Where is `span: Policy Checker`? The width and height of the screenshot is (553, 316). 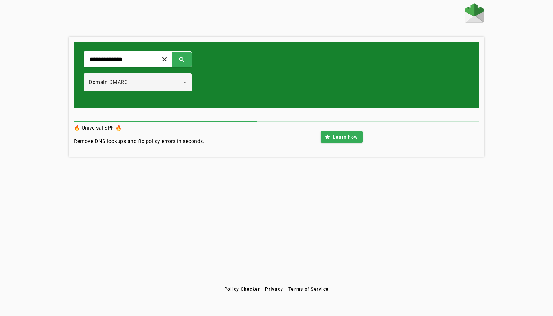
span: Policy Checker is located at coordinates (242, 289).